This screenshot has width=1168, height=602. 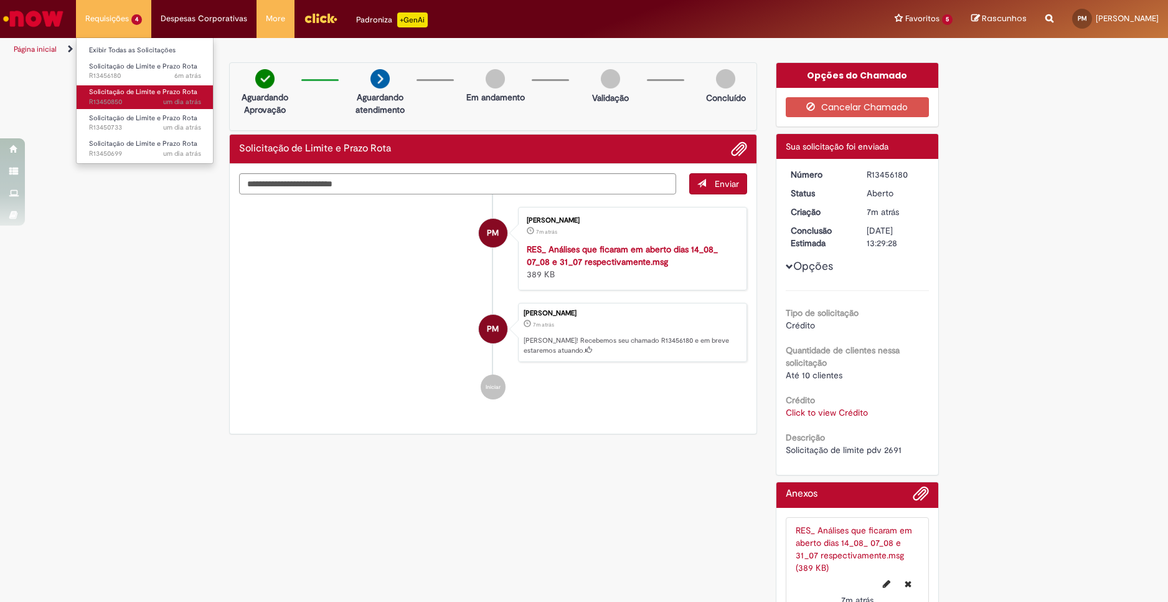 What do you see at coordinates (727, 184) in the screenshot?
I see `span: Enviar` at bounding box center [727, 184].